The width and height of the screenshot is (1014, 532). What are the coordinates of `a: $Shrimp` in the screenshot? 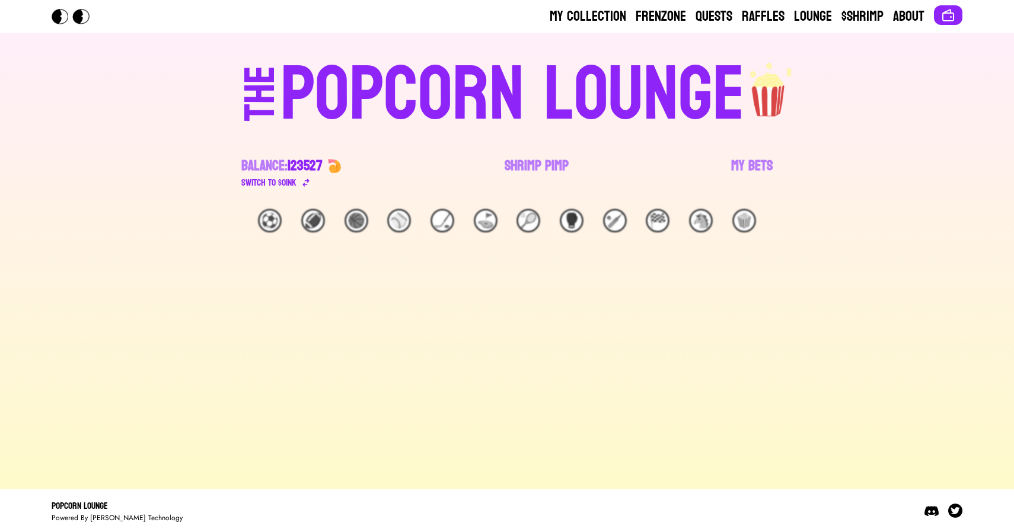 It's located at (862, 17).